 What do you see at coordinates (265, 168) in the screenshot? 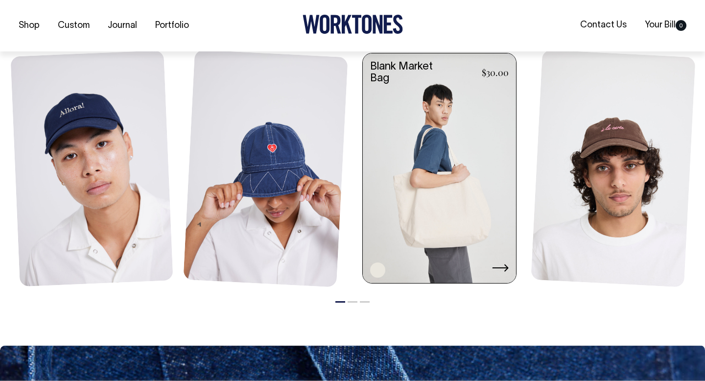
I see `img: indigo` at bounding box center [265, 168].